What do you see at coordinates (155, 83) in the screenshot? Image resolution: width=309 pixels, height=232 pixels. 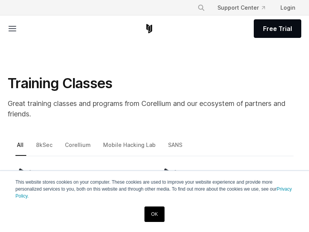 I see `h1: Training Classes` at bounding box center [155, 83].